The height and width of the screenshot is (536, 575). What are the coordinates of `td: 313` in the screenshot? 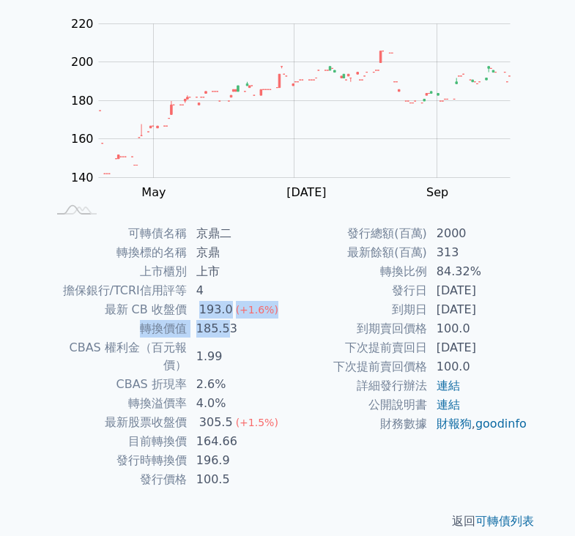 It's located at (478, 253).